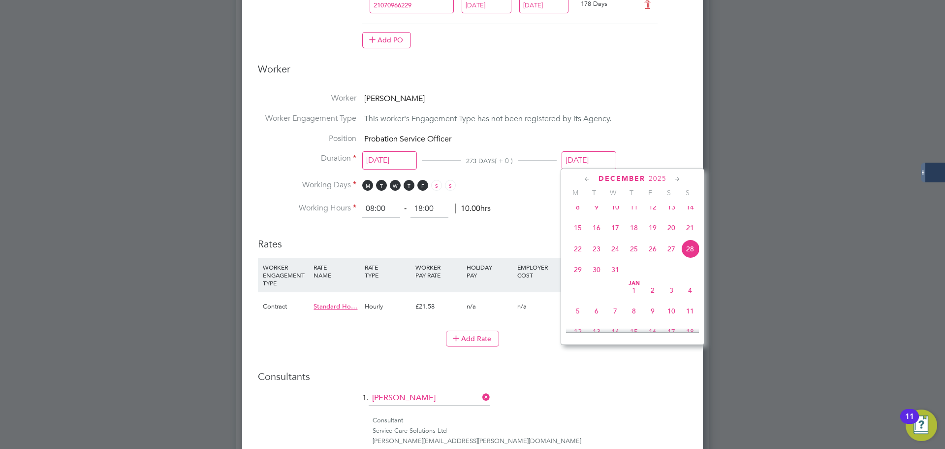 The width and height of the screenshot is (945, 449). I want to click on input: 17:00, so click(429, 209).